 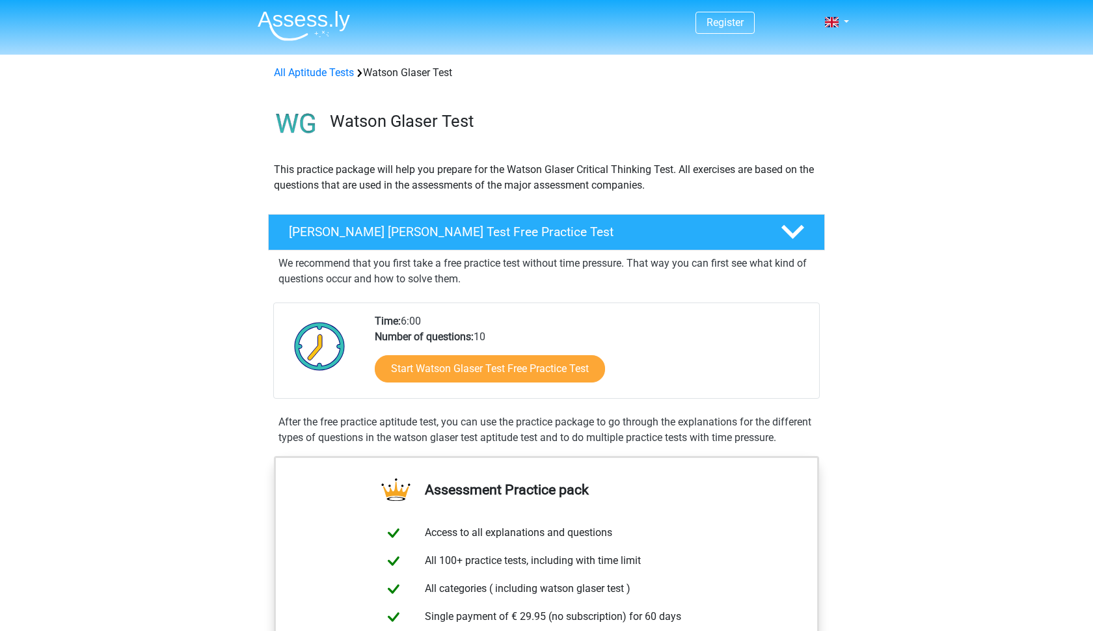 I want to click on p: We recommend that you first take a free practice test without time pressure. That way you can fir..., so click(x=546, y=271).